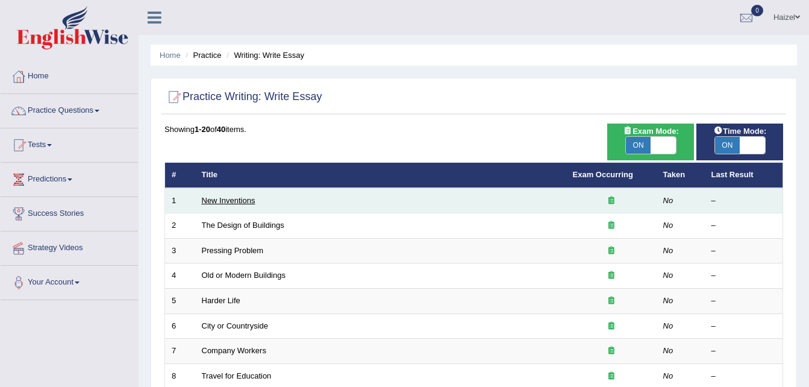  Describe the element at coordinates (202, 129) in the screenshot. I see `b: 1-20` at that location.